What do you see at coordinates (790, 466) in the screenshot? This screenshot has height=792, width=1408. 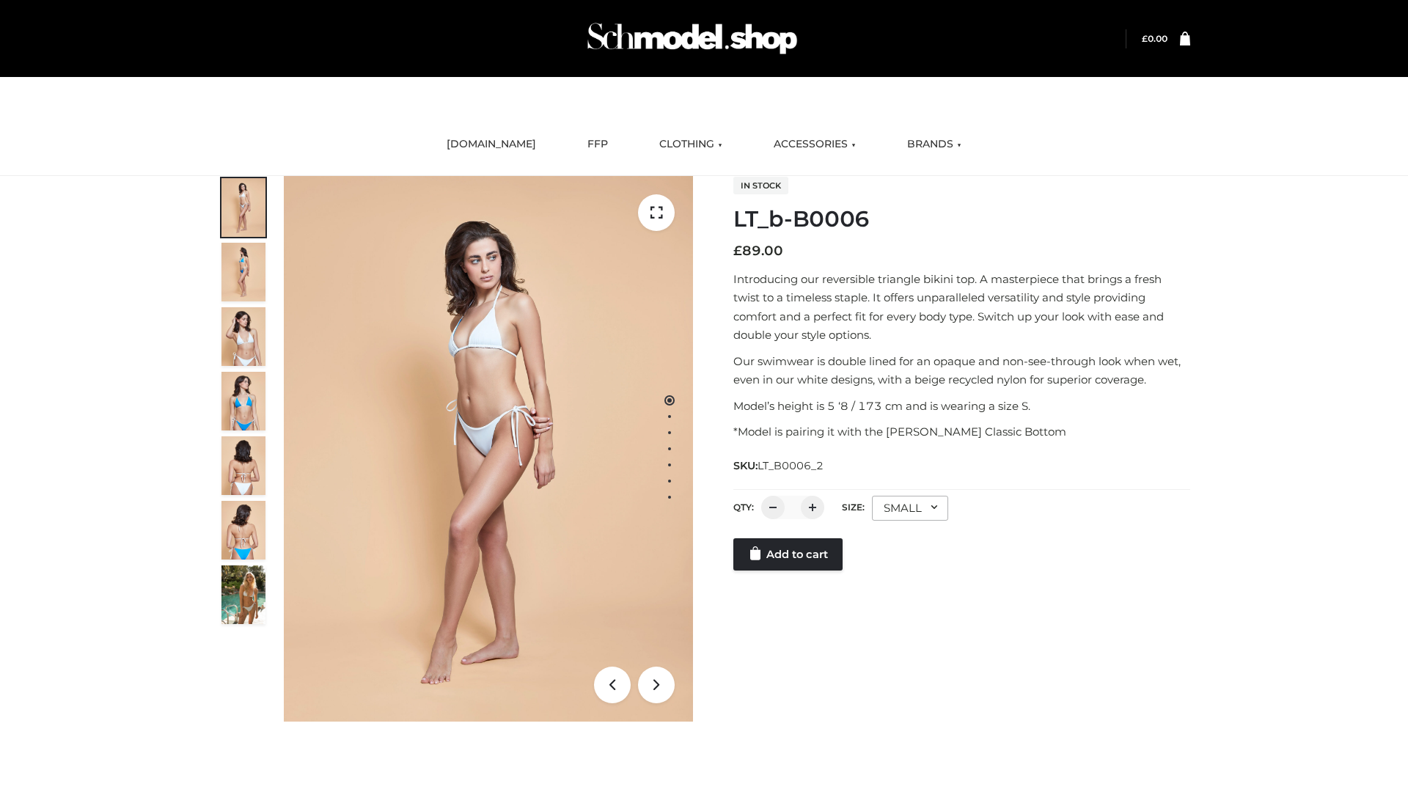 I see `span: LT_B0006_2` at bounding box center [790, 466].